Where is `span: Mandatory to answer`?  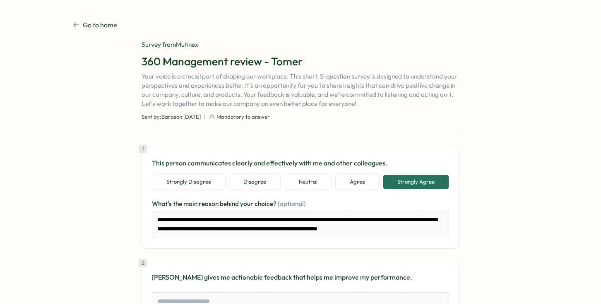 span: Mandatory to answer is located at coordinates (243, 117).